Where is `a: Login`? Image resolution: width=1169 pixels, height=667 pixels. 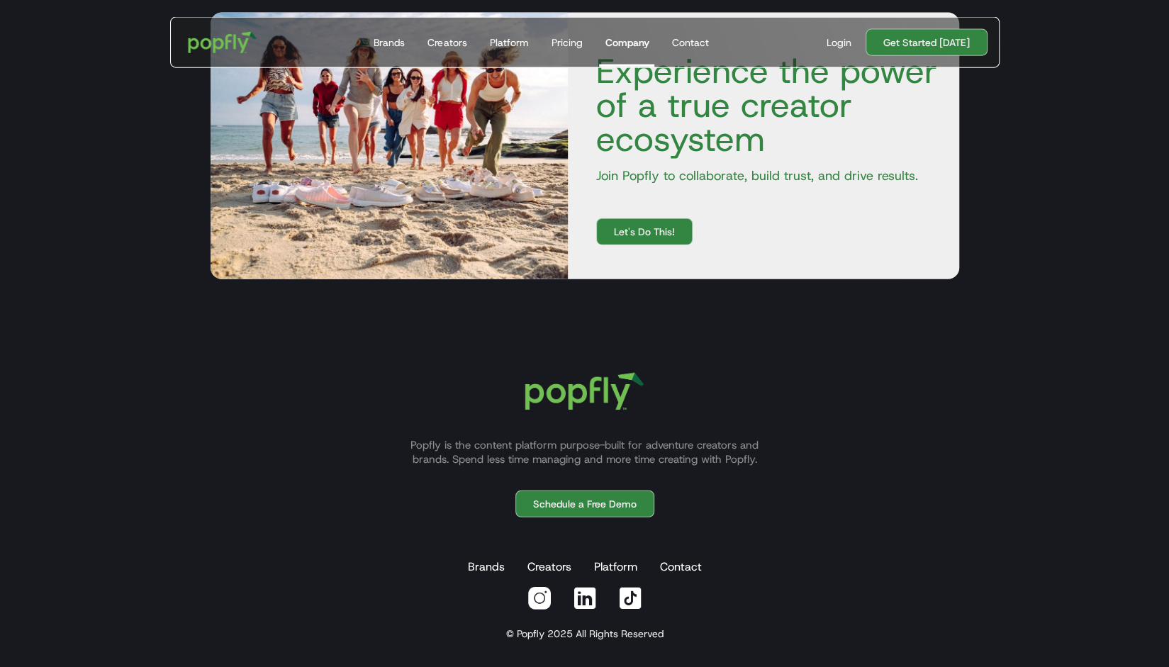 a: Login is located at coordinates (839, 43).